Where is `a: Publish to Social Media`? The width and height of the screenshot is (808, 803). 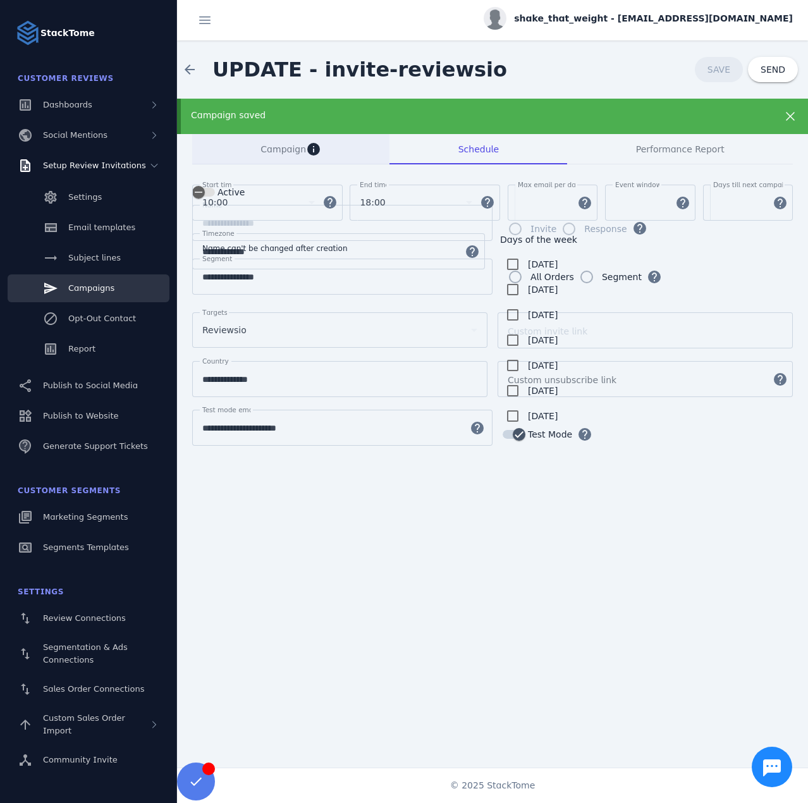 a: Publish to Social Media is located at coordinates (88, 386).